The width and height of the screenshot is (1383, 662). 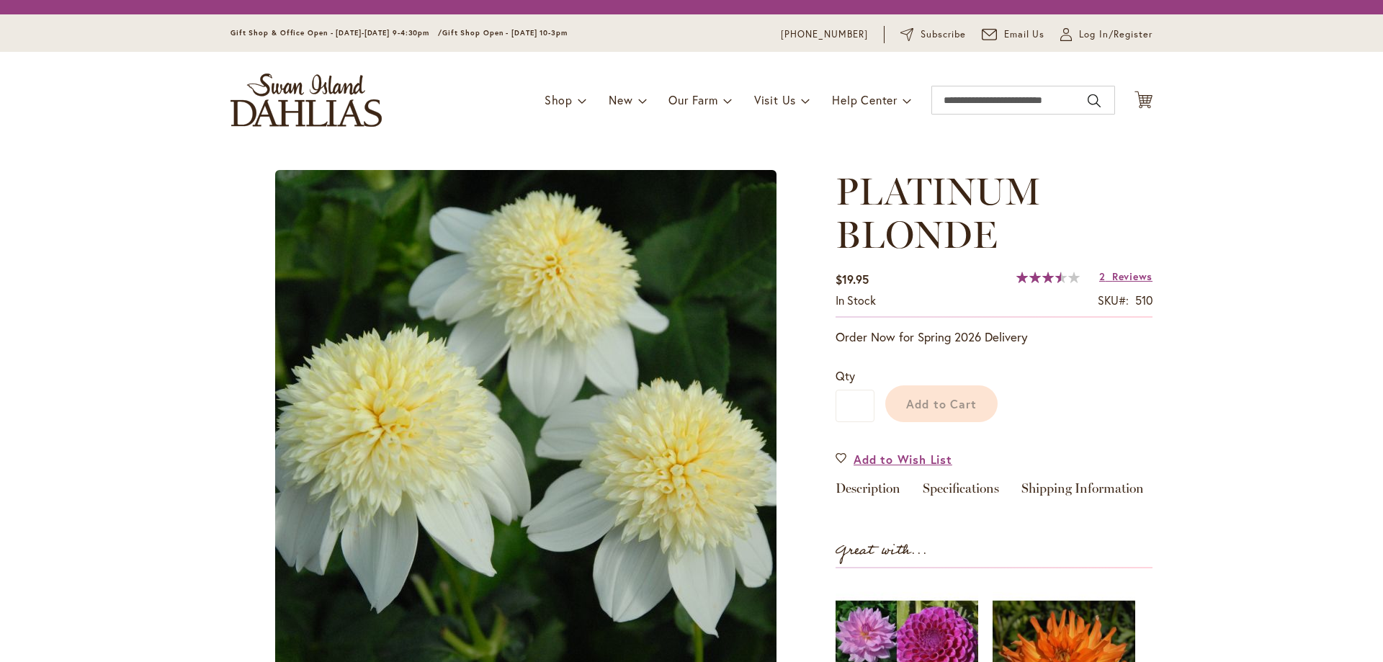 What do you see at coordinates (856, 300) in the screenshot?
I see `div: Availability` at bounding box center [856, 300].